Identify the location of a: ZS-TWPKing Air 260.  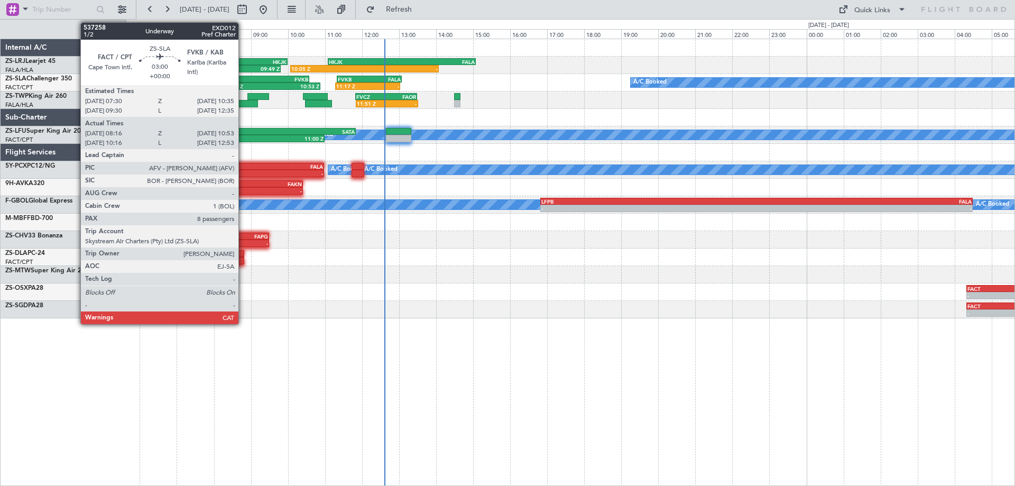
(36, 96).